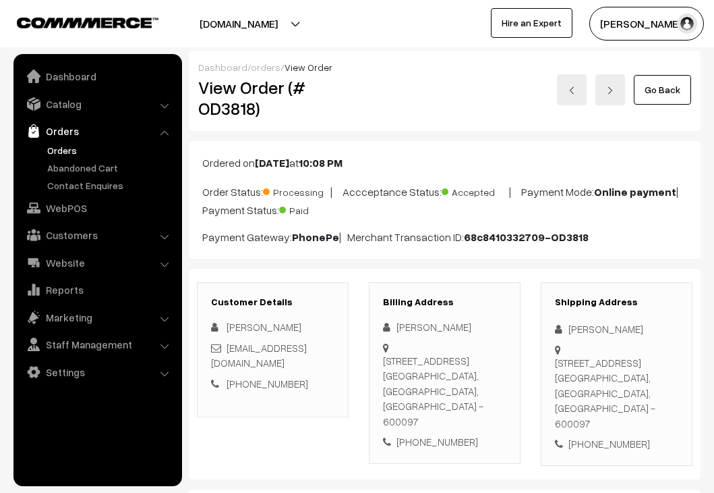  Describe the element at coordinates (445, 200) in the screenshot. I see `p: Order Status: | Accceptance Status: | Payment Mode: | Payment Status:` at that location.